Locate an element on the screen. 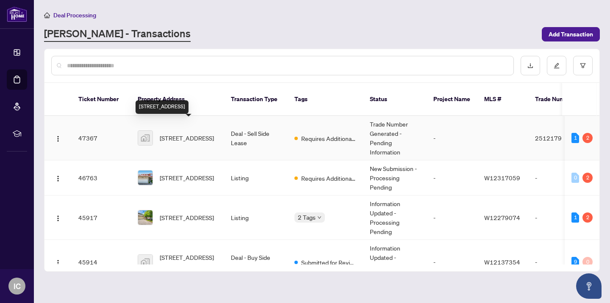  th: Status is located at coordinates (395, 100).